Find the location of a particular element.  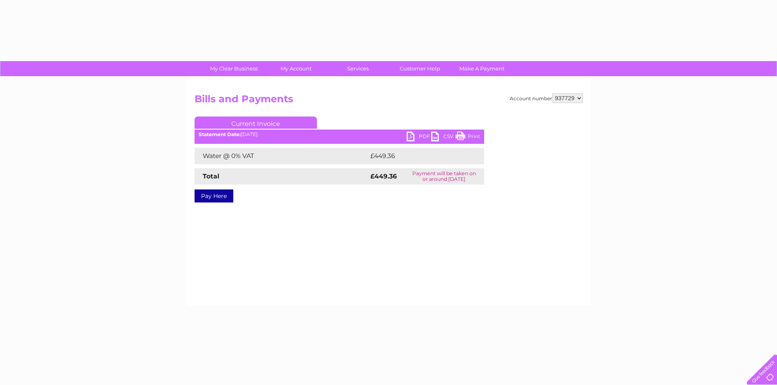

a: Pay Here is located at coordinates (214, 196).